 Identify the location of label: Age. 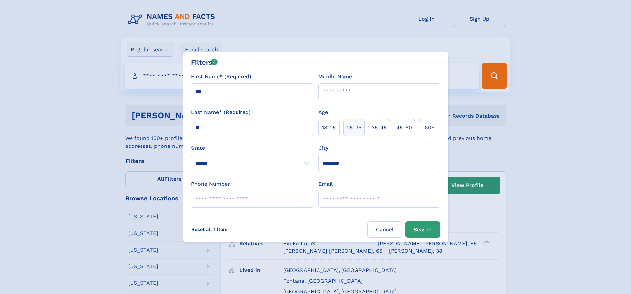
(323, 112).